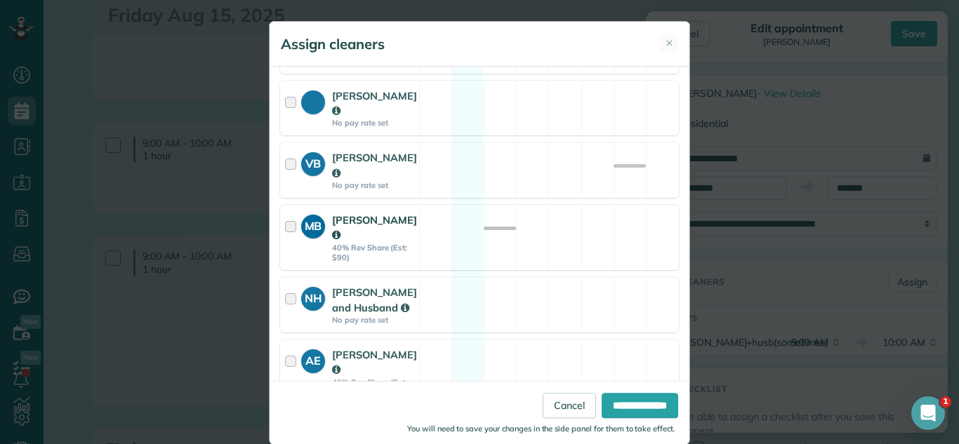 The height and width of the screenshot is (444, 959). What do you see at coordinates (313, 359) in the screenshot?
I see `strong: AE` at bounding box center [313, 359].